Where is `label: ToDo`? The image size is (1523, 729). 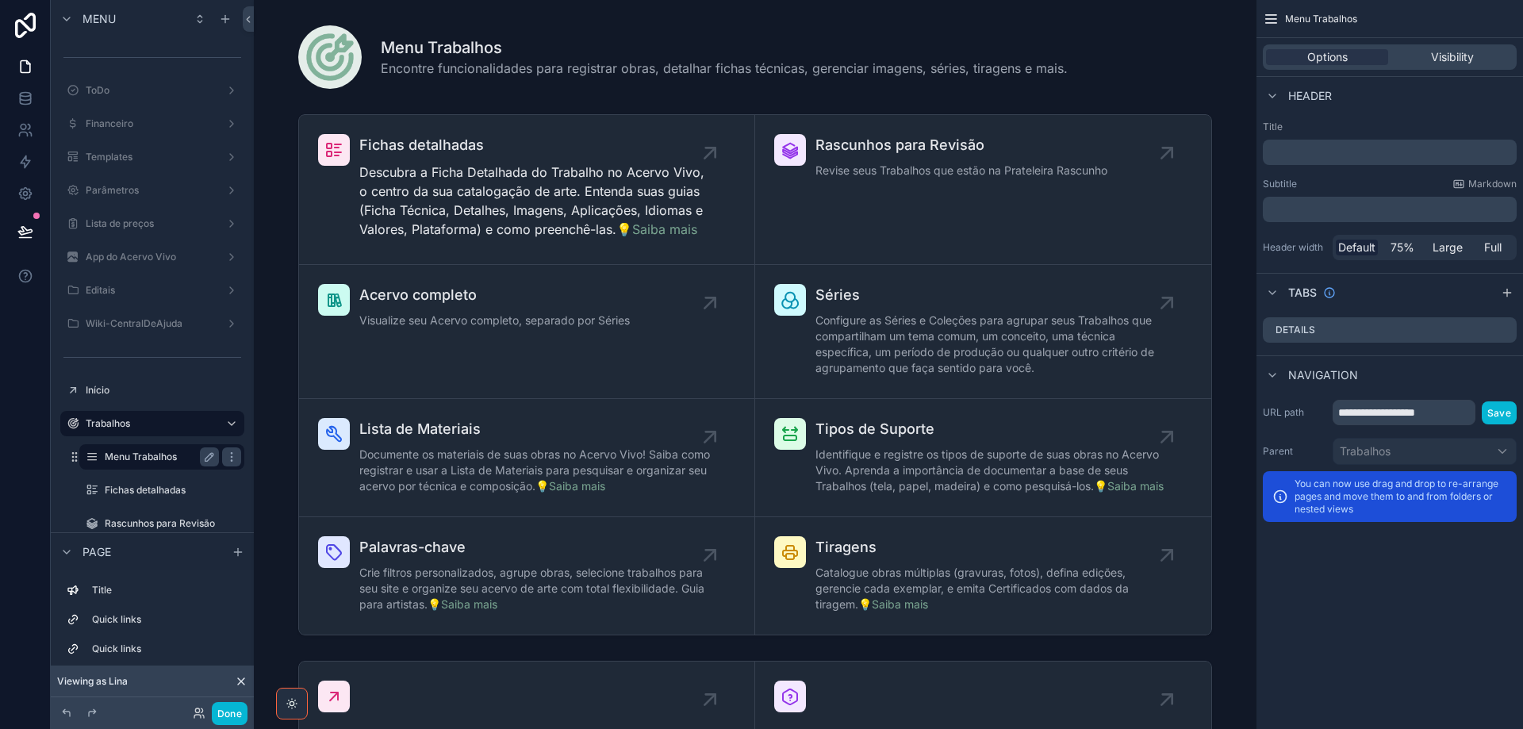 label: ToDo is located at coordinates (152, 90).